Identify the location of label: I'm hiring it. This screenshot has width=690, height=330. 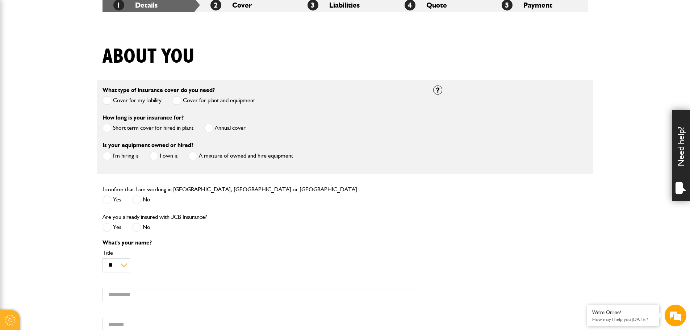
(120, 156).